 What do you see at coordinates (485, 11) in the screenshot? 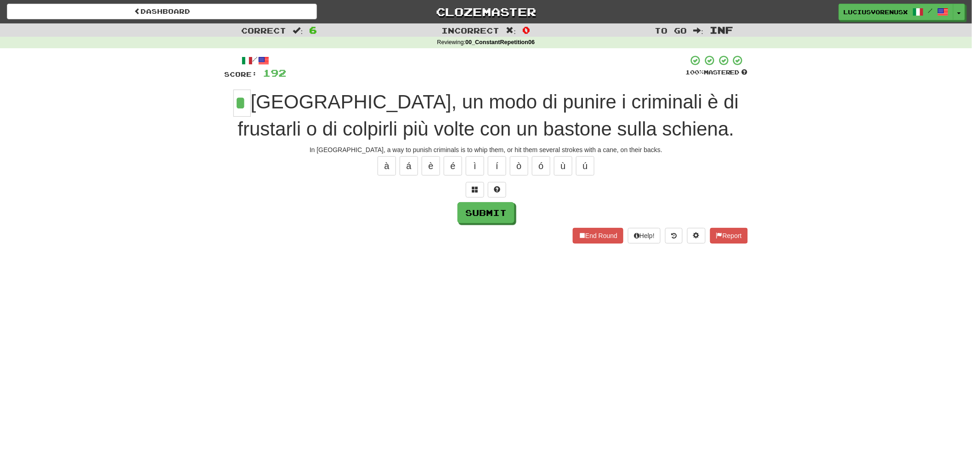
I see `a: Clozemaster` at bounding box center [485, 11].